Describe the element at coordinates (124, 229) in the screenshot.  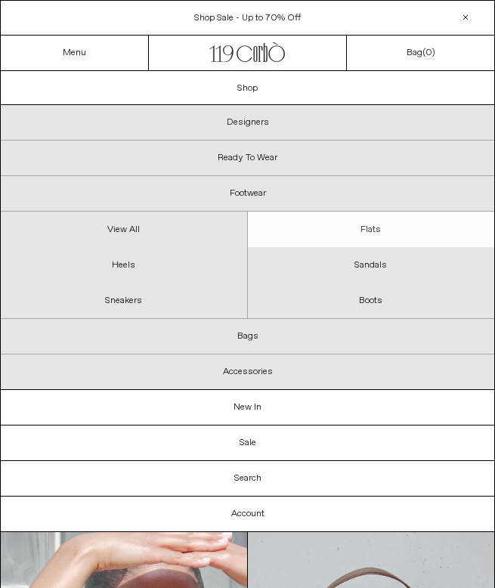
I see `a: View All` at that location.